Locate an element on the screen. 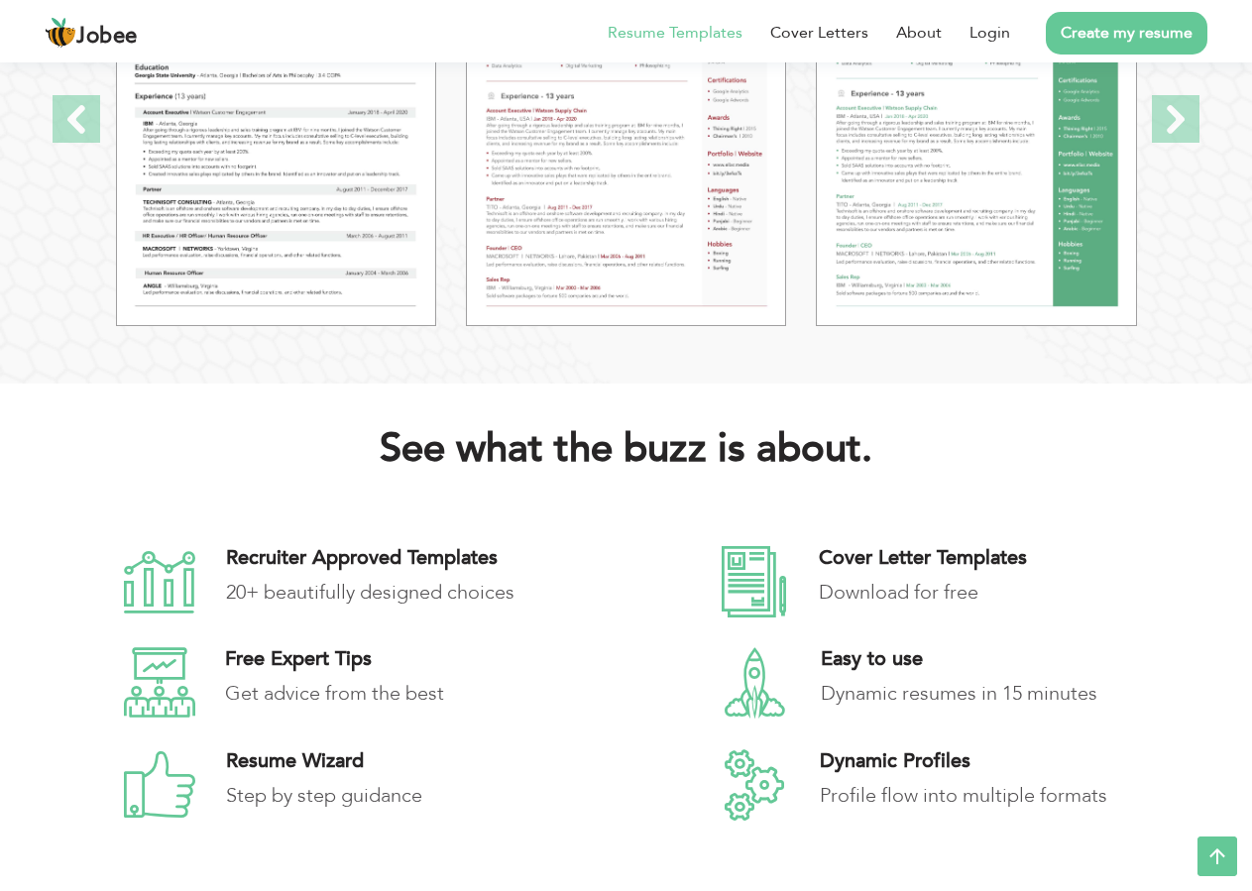 Image resolution: width=1252 pixels, height=891 pixels. h4: Easy to use is located at coordinates (1026, 659).